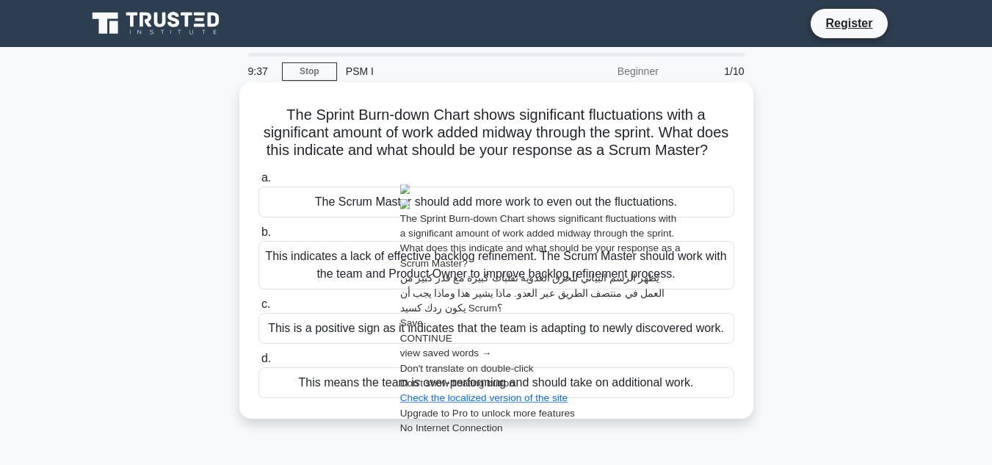 This screenshot has height=465, width=992. I want to click on a: Stop, so click(309, 71).